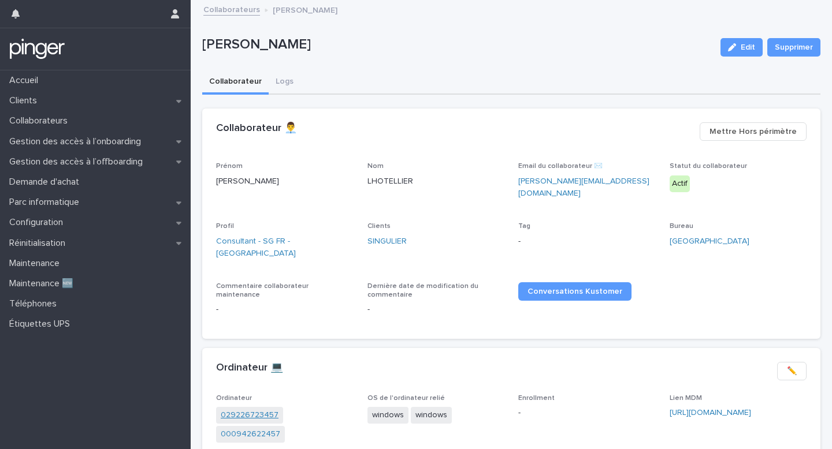 This screenshot has height=449, width=832. I want to click on p: Demande d'achat, so click(46, 182).